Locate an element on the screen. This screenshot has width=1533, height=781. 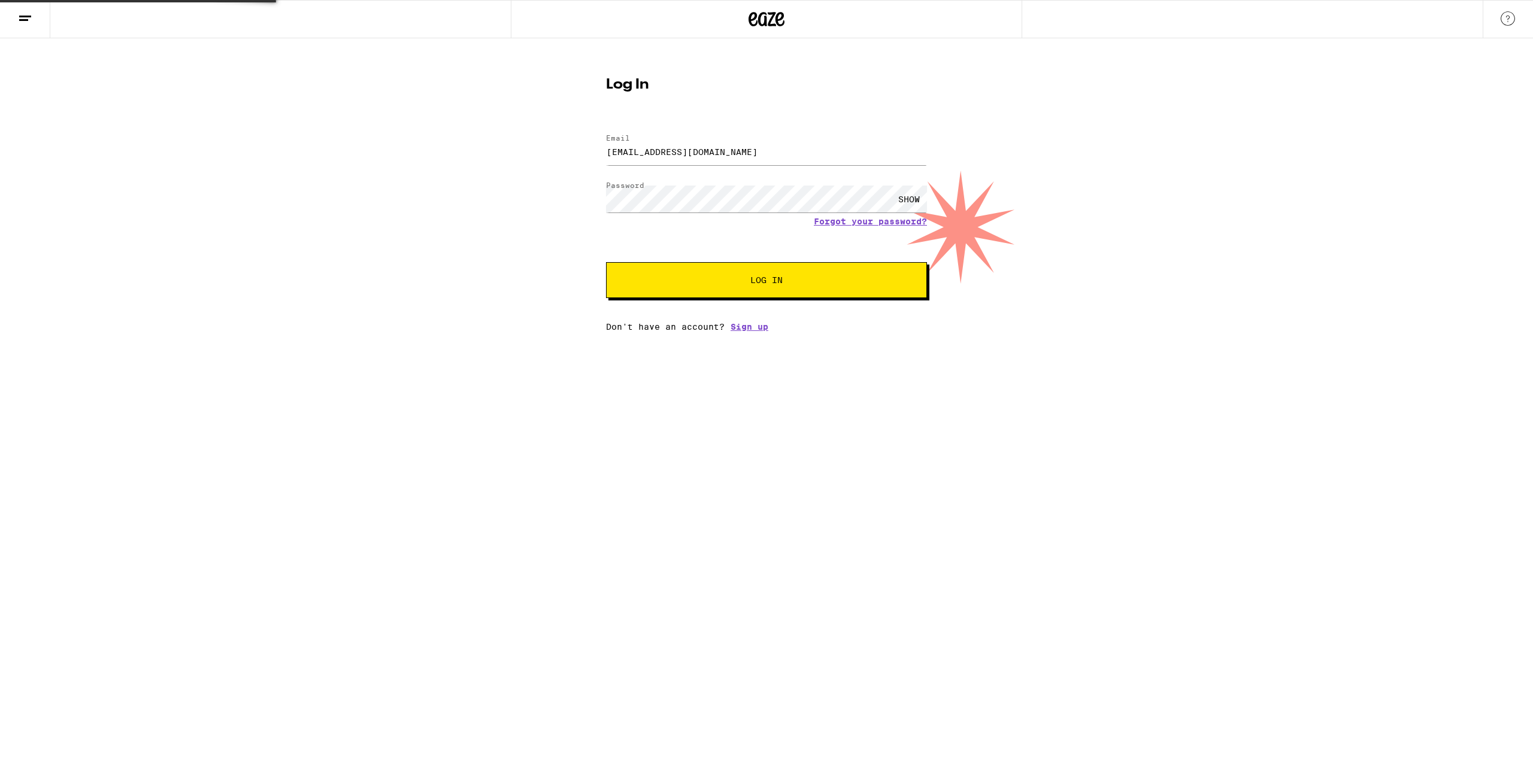
a: Sign up is located at coordinates (749, 327).